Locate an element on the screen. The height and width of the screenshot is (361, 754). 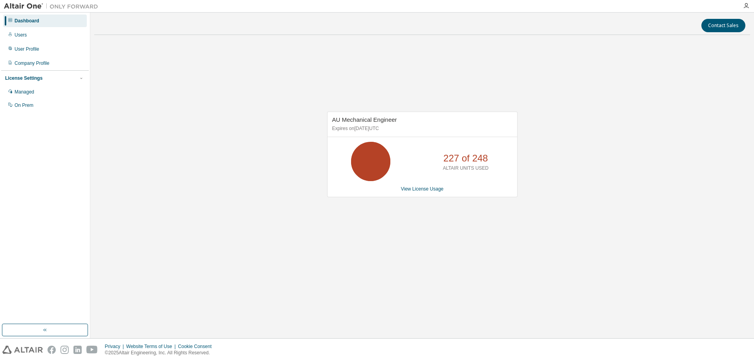
img: facebook.svg is located at coordinates (51, 349).